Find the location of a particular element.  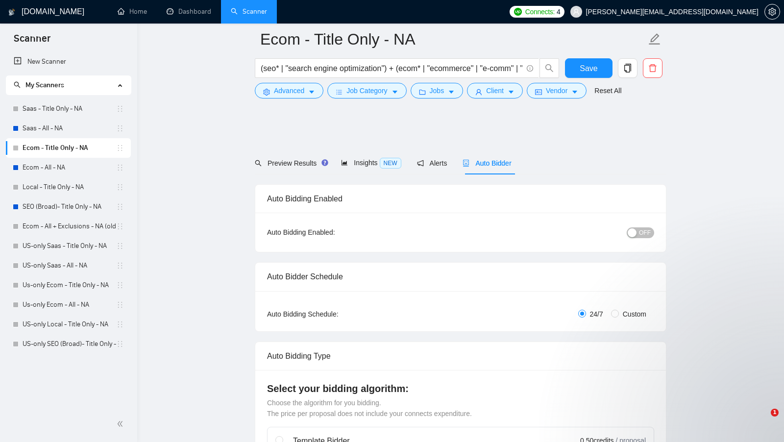

li: Saas - All - NA is located at coordinates (68, 128).